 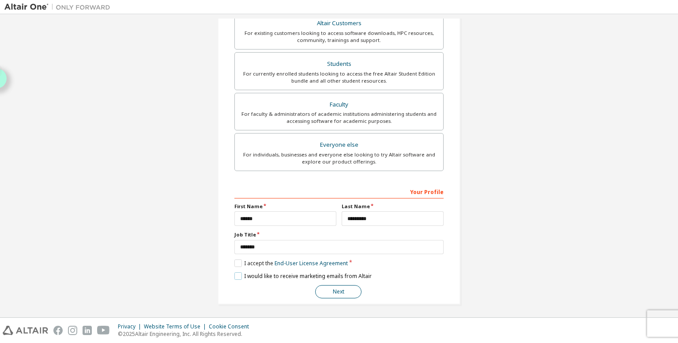 I want to click on img: facebook.svg, so click(x=58, y=330).